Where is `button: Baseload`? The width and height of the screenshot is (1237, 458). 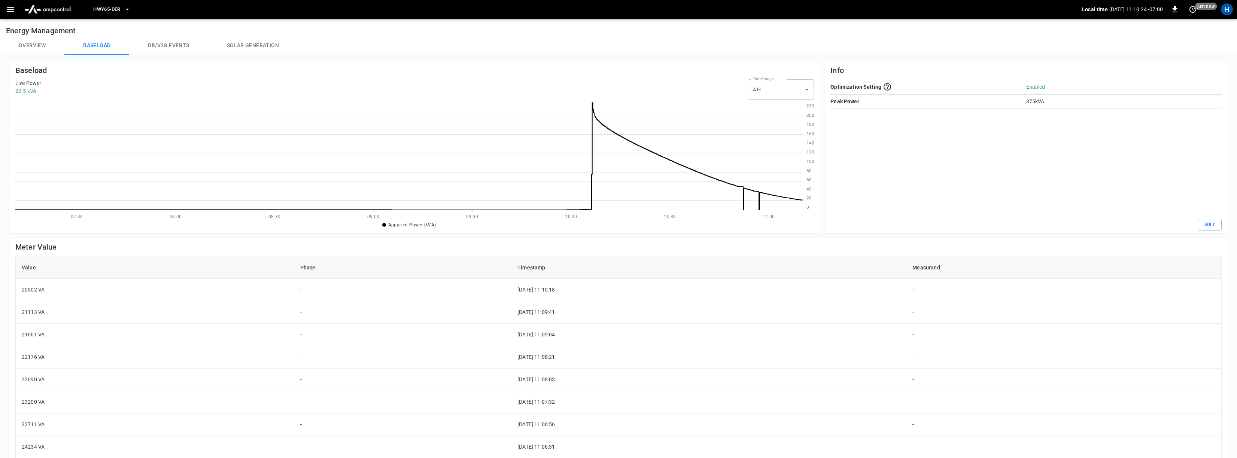 button: Baseload is located at coordinates (97, 46).